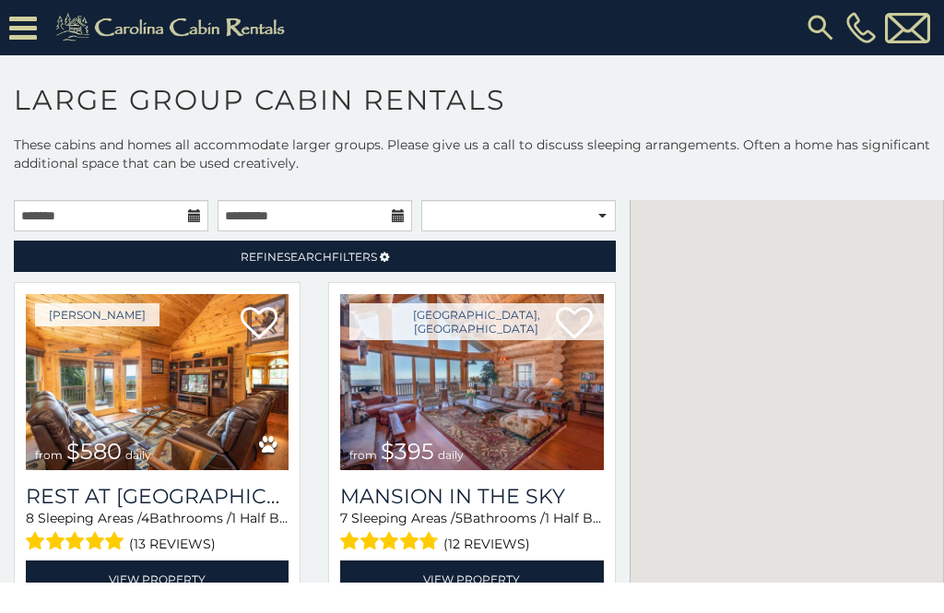 Image resolution: width=944 pixels, height=613 pixels. Describe the element at coordinates (309, 256) in the screenshot. I see `span: Refine Filters` at that location.